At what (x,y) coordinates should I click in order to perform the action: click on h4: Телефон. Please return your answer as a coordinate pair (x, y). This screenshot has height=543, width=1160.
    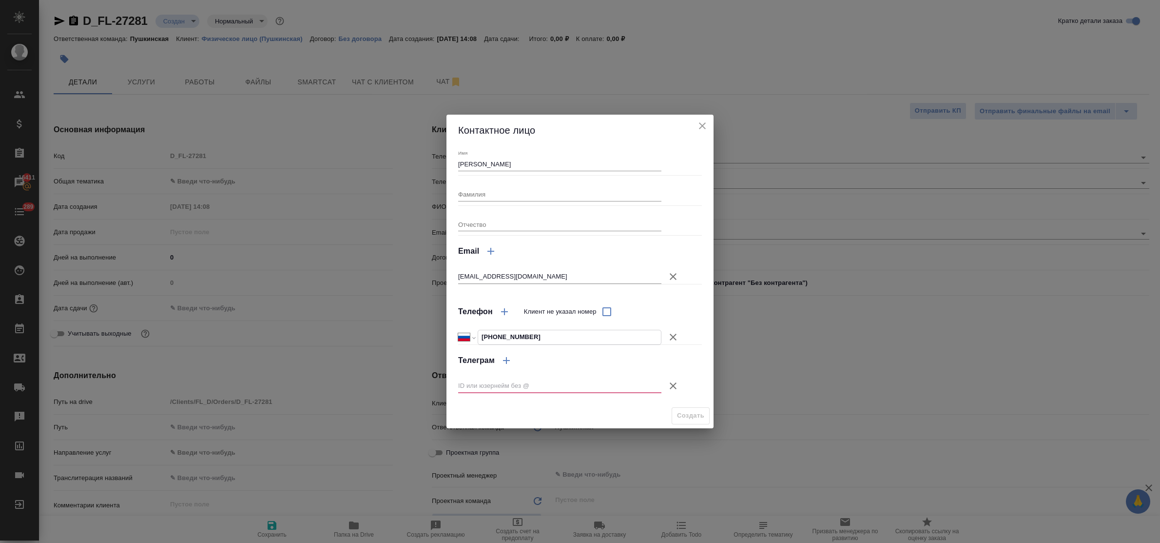
    Looking at the image, I should click on (475, 311).